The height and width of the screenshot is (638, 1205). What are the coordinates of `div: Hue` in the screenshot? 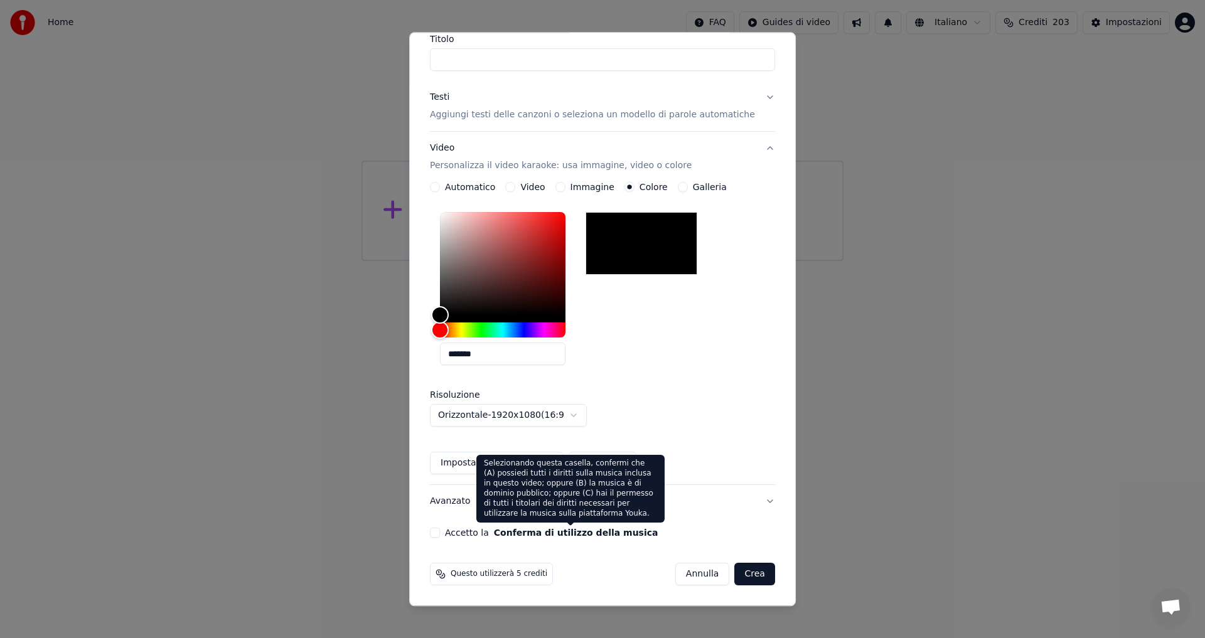 It's located at (503, 331).